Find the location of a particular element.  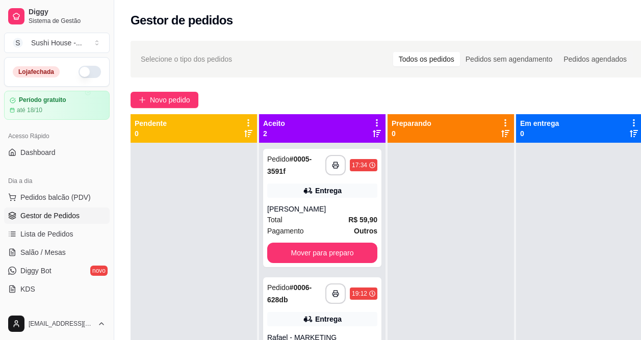

button: Alterar Status is located at coordinates (90, 72).